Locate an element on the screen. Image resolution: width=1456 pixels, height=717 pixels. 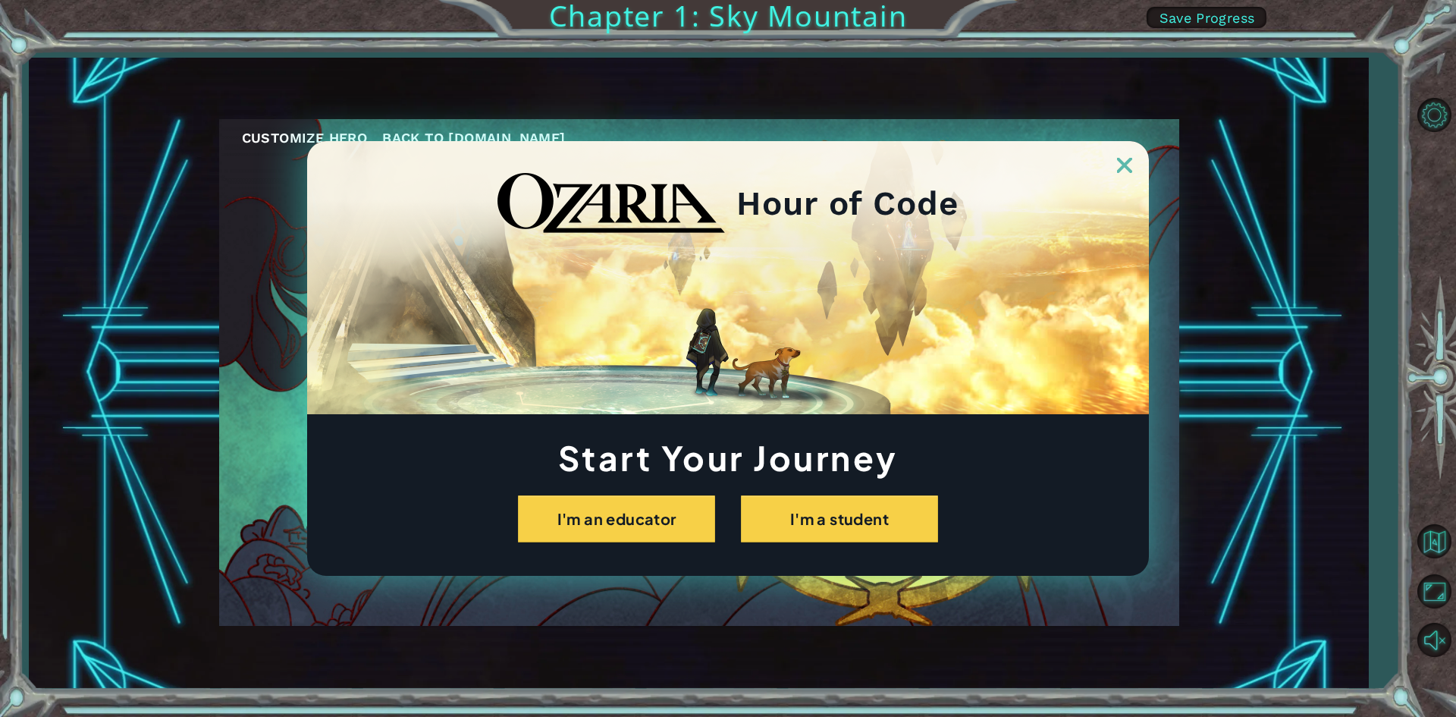
h1: Start Your Journey is located at coordinates (728, 457).